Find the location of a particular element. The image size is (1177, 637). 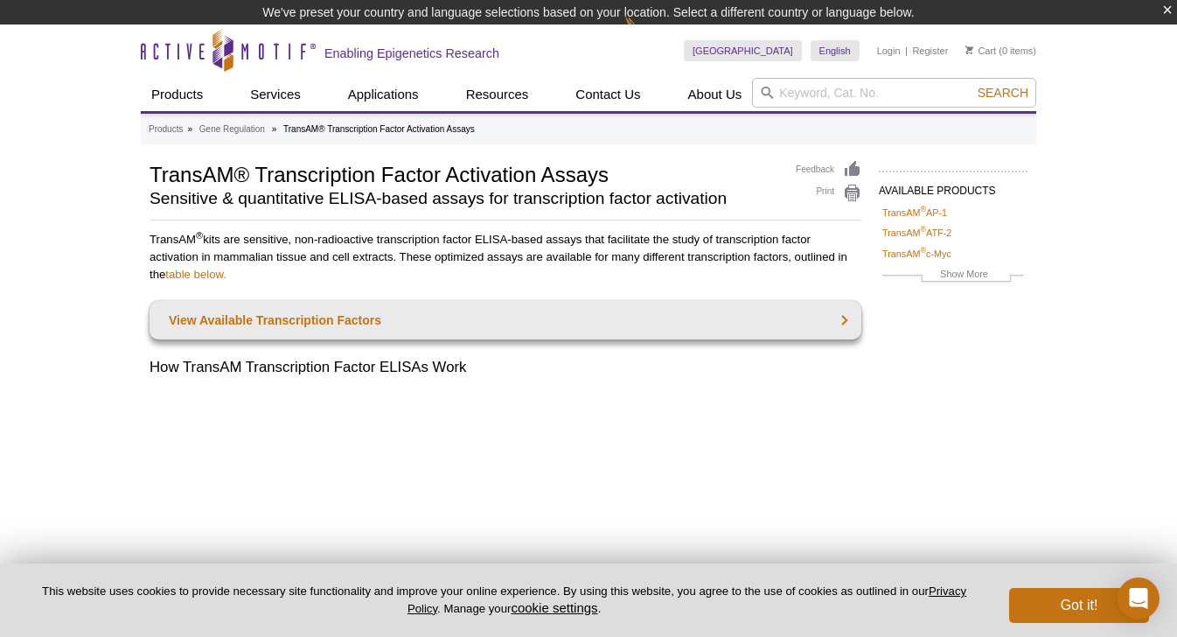

li: (0 items) is located at coordinates (1000, 51).